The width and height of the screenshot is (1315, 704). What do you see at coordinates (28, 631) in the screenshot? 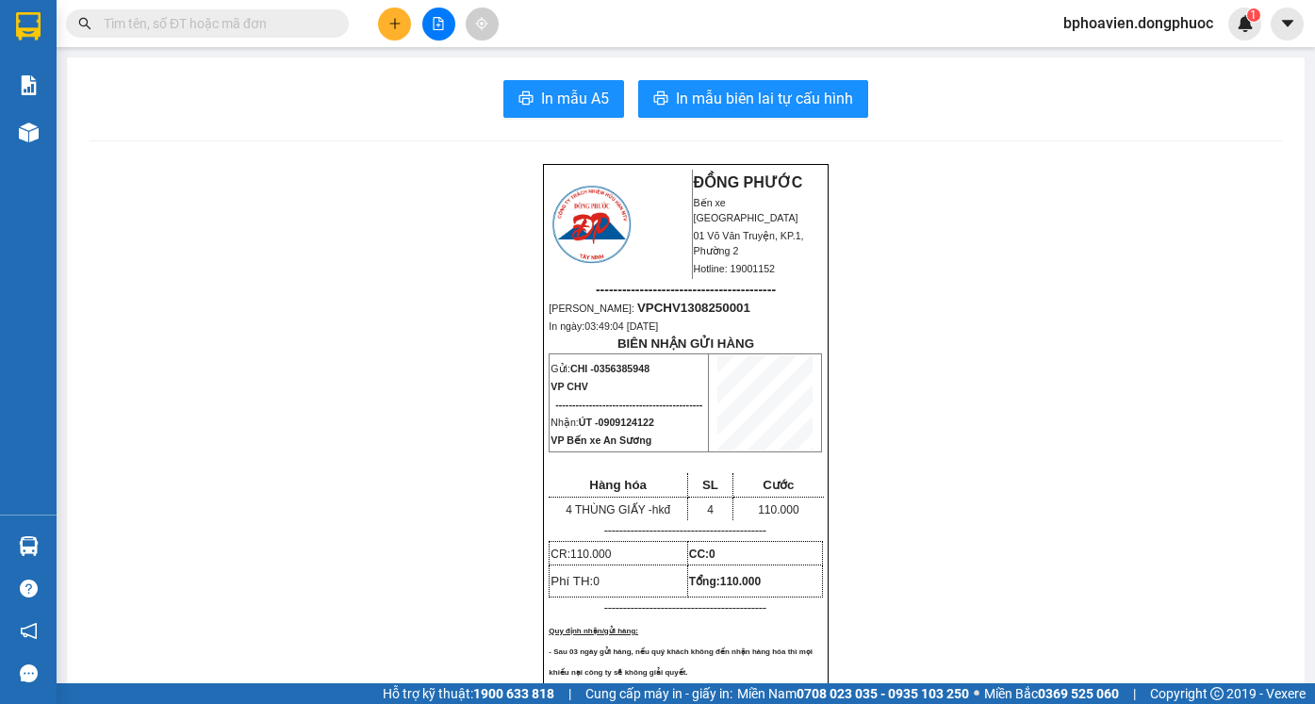
I see `span: notification` at bounding box center [28, 631].